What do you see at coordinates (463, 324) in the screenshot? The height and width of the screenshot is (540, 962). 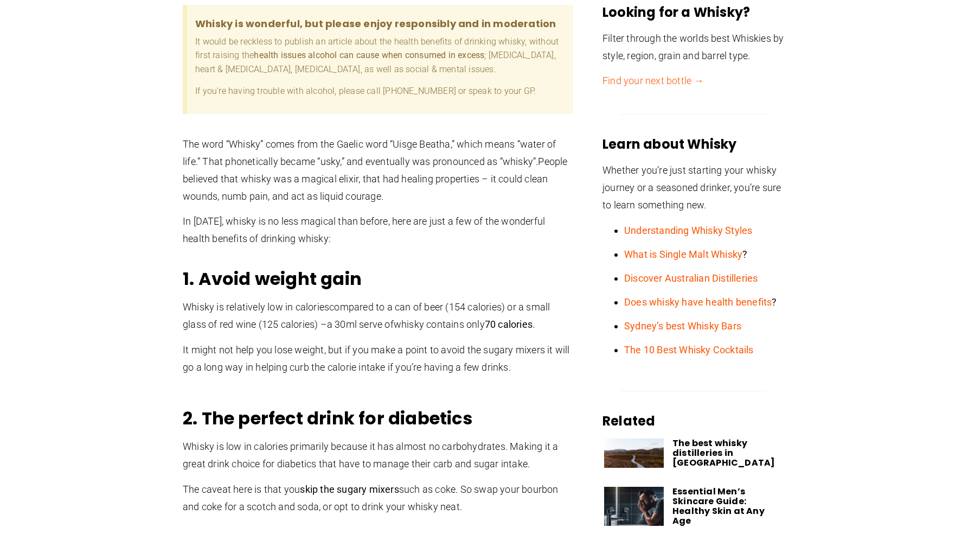 I see `span: whisky contains only` at bounding box center [463, 324].